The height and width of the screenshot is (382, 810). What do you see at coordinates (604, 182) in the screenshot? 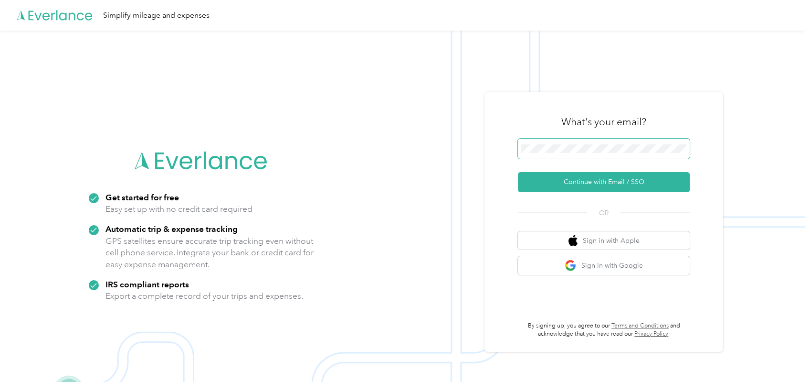
I see `button: Continue with Email / SSO` at bounding box center [604, 182].